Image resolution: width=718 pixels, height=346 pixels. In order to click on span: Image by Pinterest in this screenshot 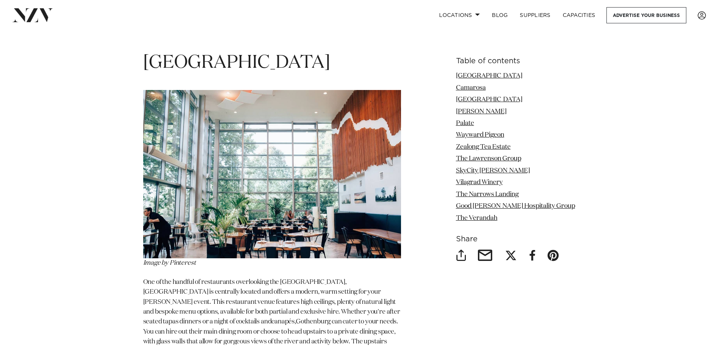, I will do `click(170, 263)`.